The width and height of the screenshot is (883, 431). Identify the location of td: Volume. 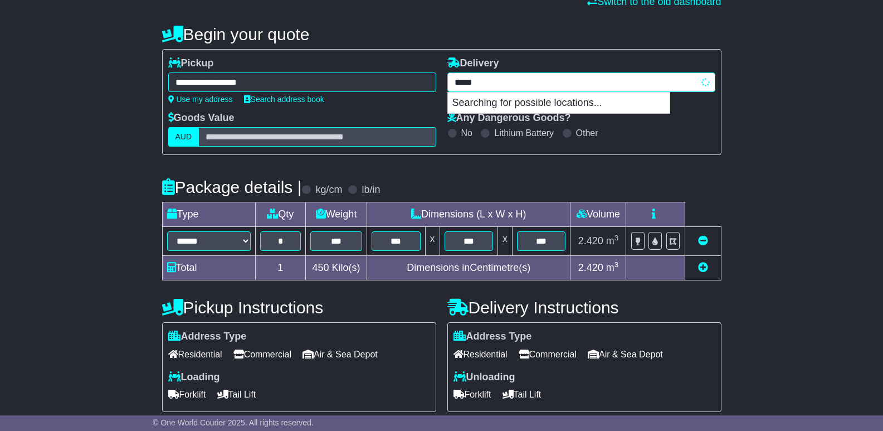
(598, 215).